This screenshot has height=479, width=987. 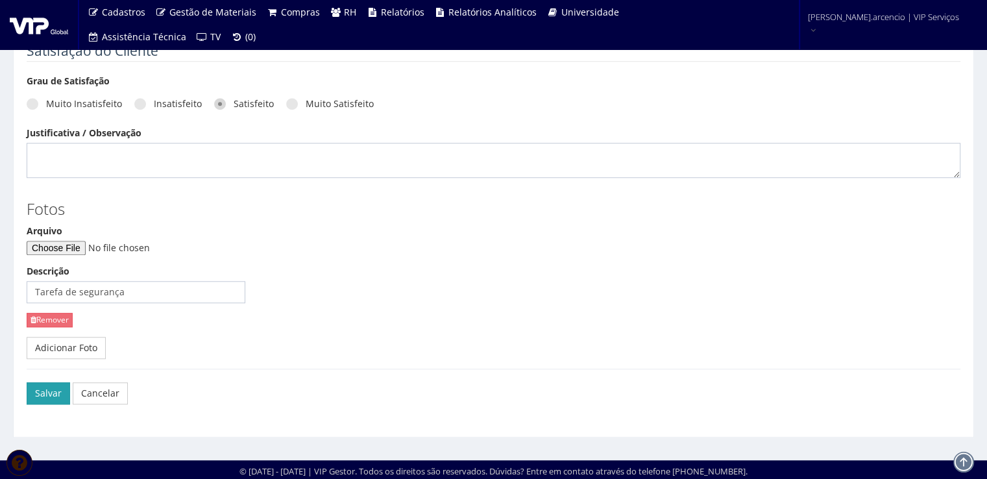 I want to click on label: Muito Satisfeito, so click(x=330, y=104).